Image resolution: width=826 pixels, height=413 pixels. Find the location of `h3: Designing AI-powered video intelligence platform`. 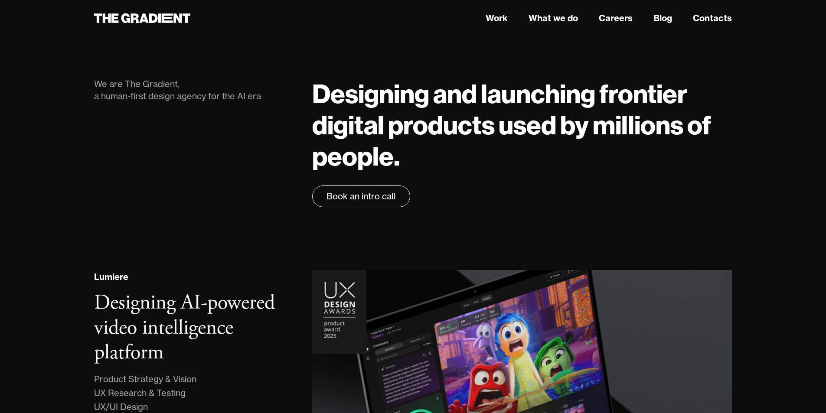

h3: Designing AI-powered video intelligence platform is located at coordinates (184, 328).